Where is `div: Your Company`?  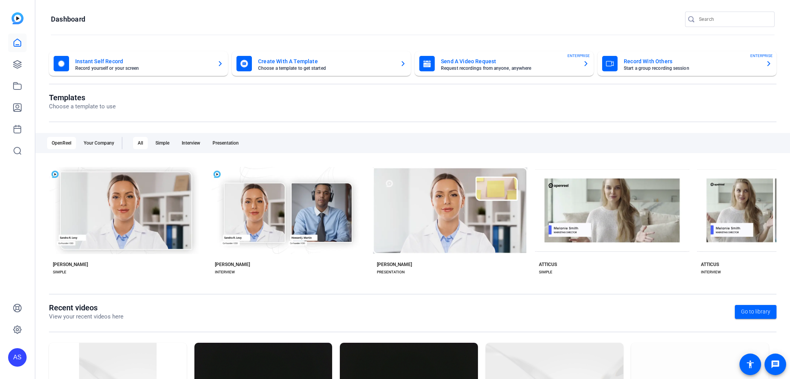
div: Your Company is located at coordinates (99, 143).